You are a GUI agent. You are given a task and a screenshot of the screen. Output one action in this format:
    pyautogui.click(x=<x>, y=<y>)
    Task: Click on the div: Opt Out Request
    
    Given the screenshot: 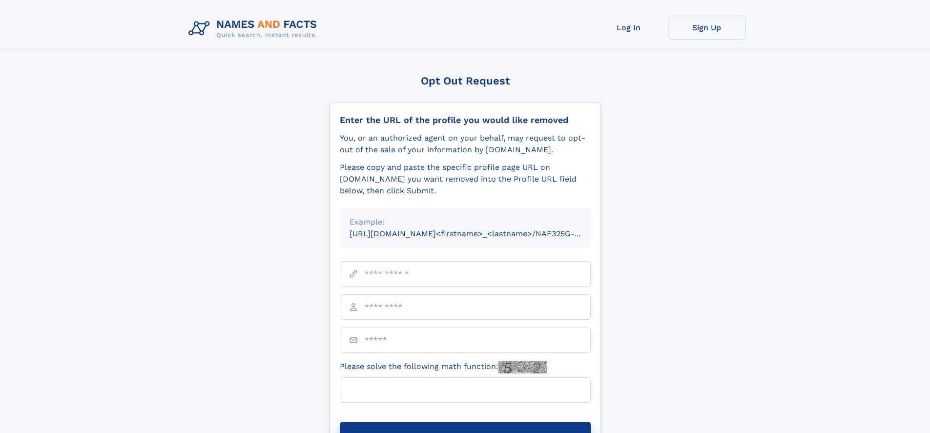 What is the action you would take?
    pyautogui.click(x=465, y=81)
    